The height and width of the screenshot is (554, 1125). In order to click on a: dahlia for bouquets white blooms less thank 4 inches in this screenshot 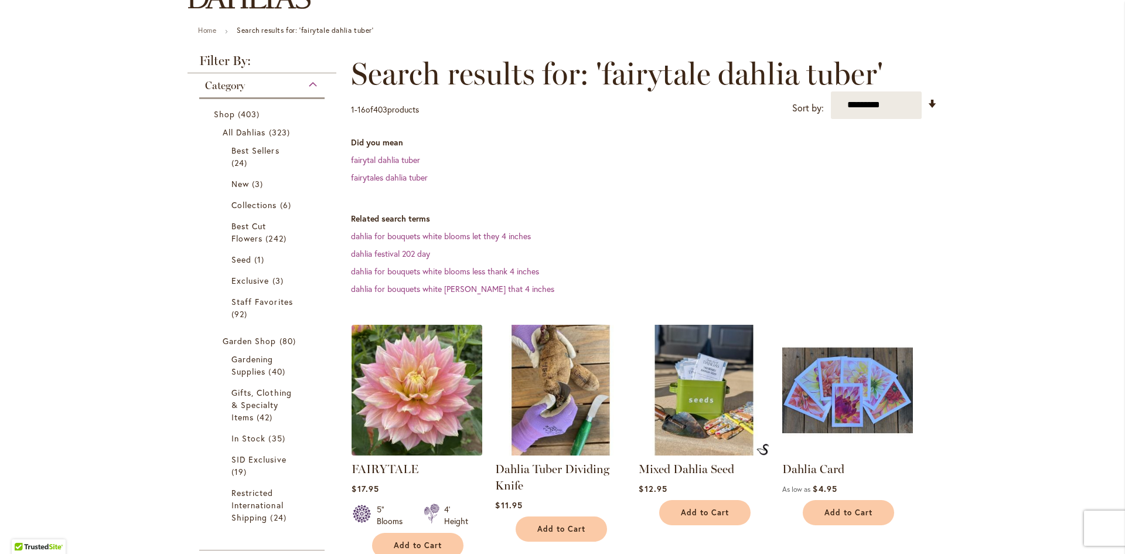, I will do `click(445, 271)`.